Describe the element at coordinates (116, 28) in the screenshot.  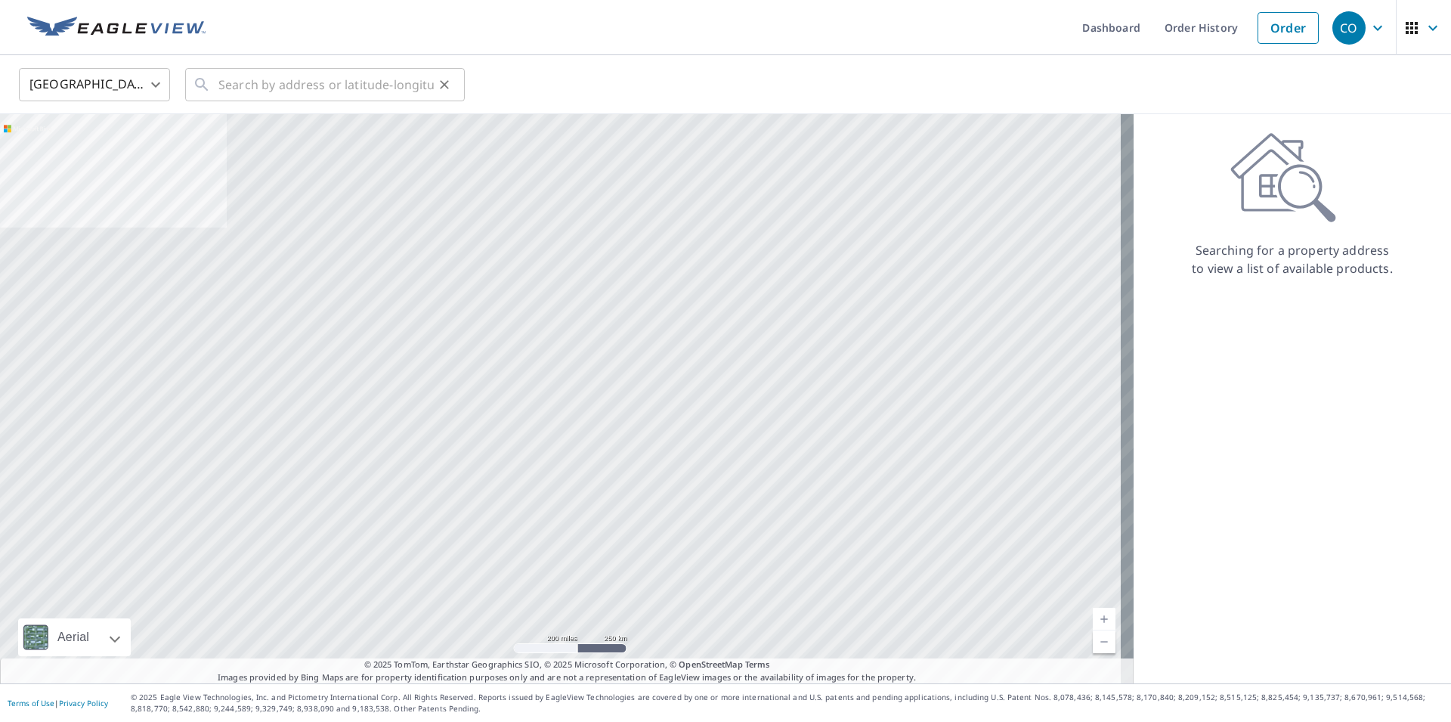
I see `img: EV Logo` at that location.